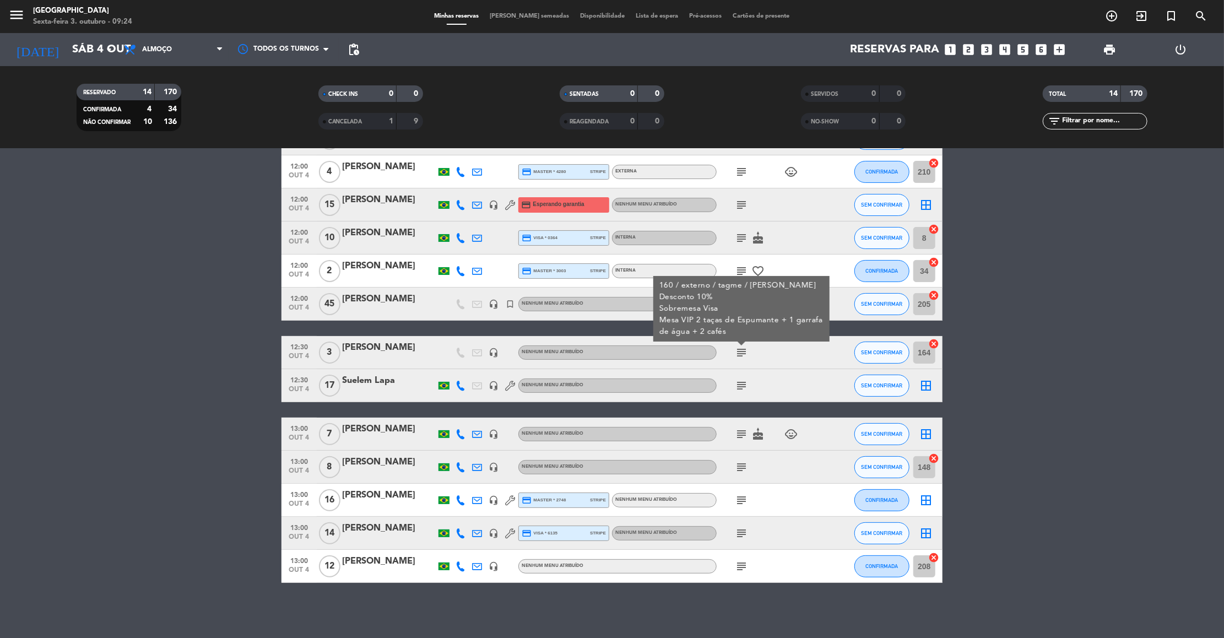  What do you see at coordinates (602, 16) in the screenshot?
I see `span: Disponibilidade` at bounding box center [602, 16].